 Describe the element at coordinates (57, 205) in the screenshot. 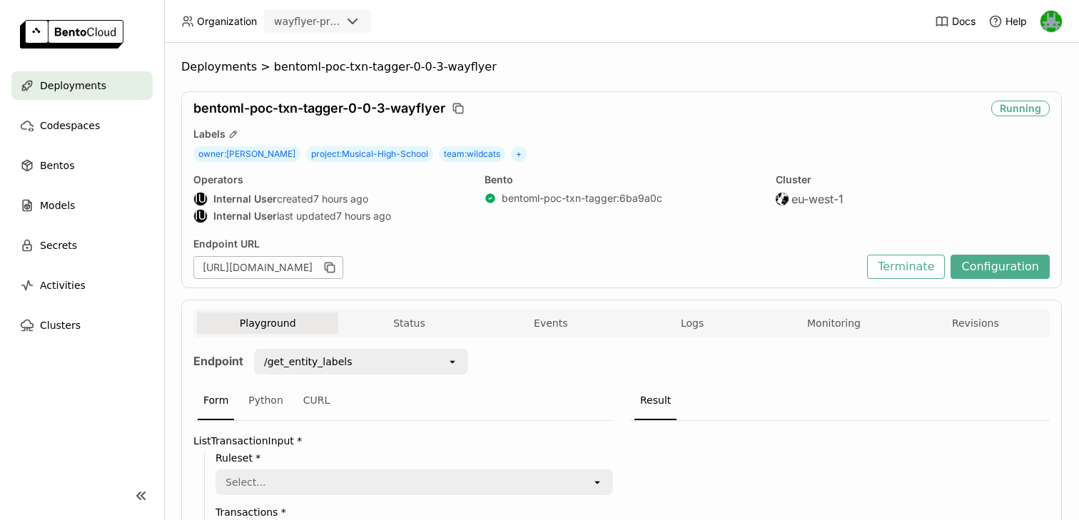

I see `span: Models` at that location.